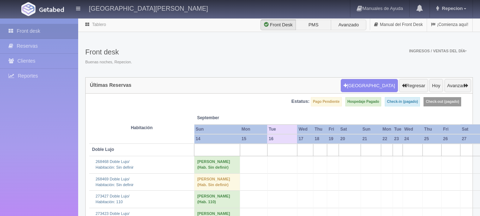  I want to click on th: 25, so click(432, 139).